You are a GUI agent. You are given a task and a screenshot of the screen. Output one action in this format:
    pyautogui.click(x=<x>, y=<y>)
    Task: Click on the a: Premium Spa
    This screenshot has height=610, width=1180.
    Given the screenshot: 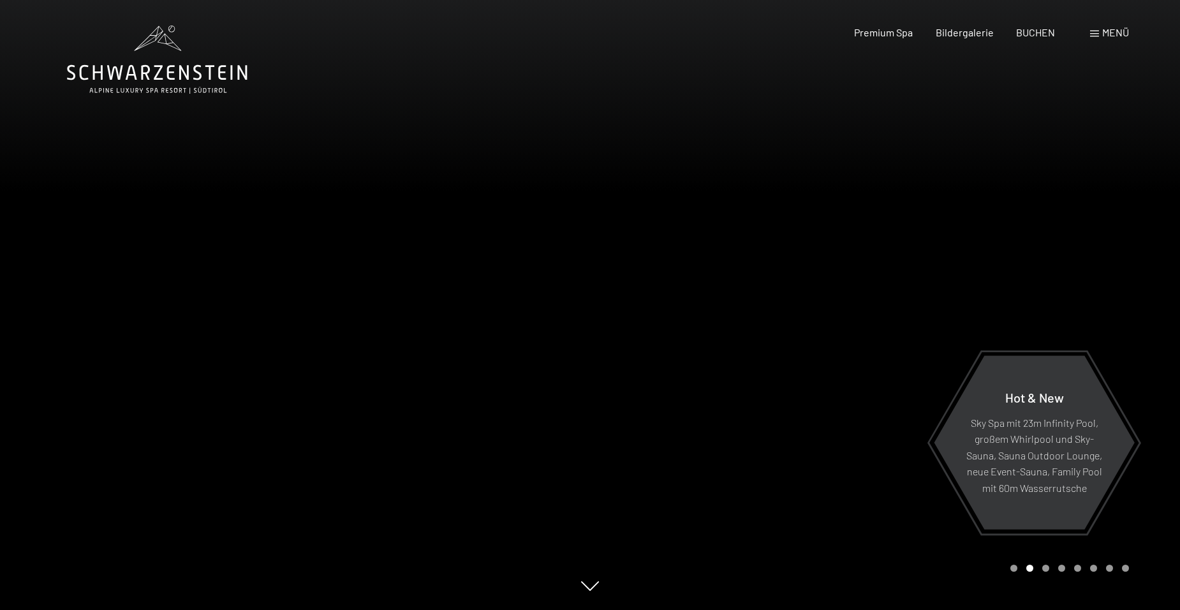 What is the action you would take?
    pyautogui.click(x=884, y=32)
    